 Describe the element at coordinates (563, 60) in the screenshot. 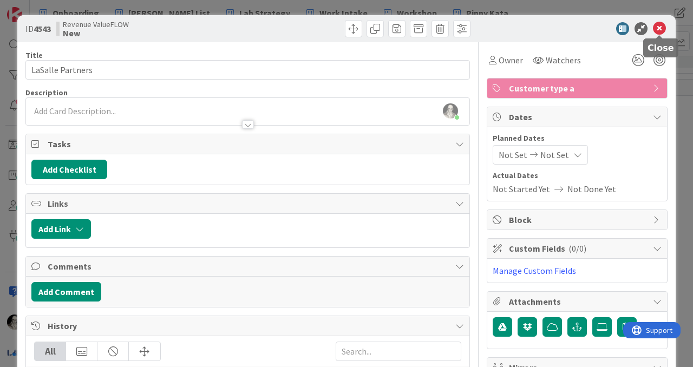

I see `span: Watchers` at that location.